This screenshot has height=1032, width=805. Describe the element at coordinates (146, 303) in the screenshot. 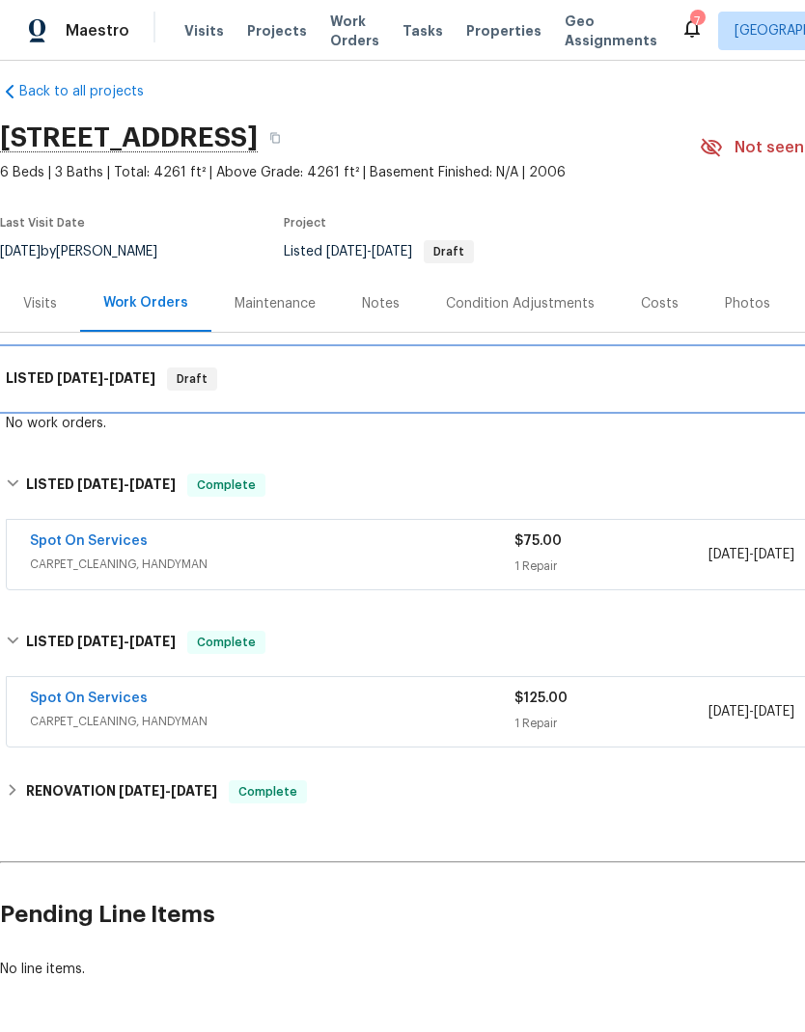

I see `div: Work Orders` at that location.